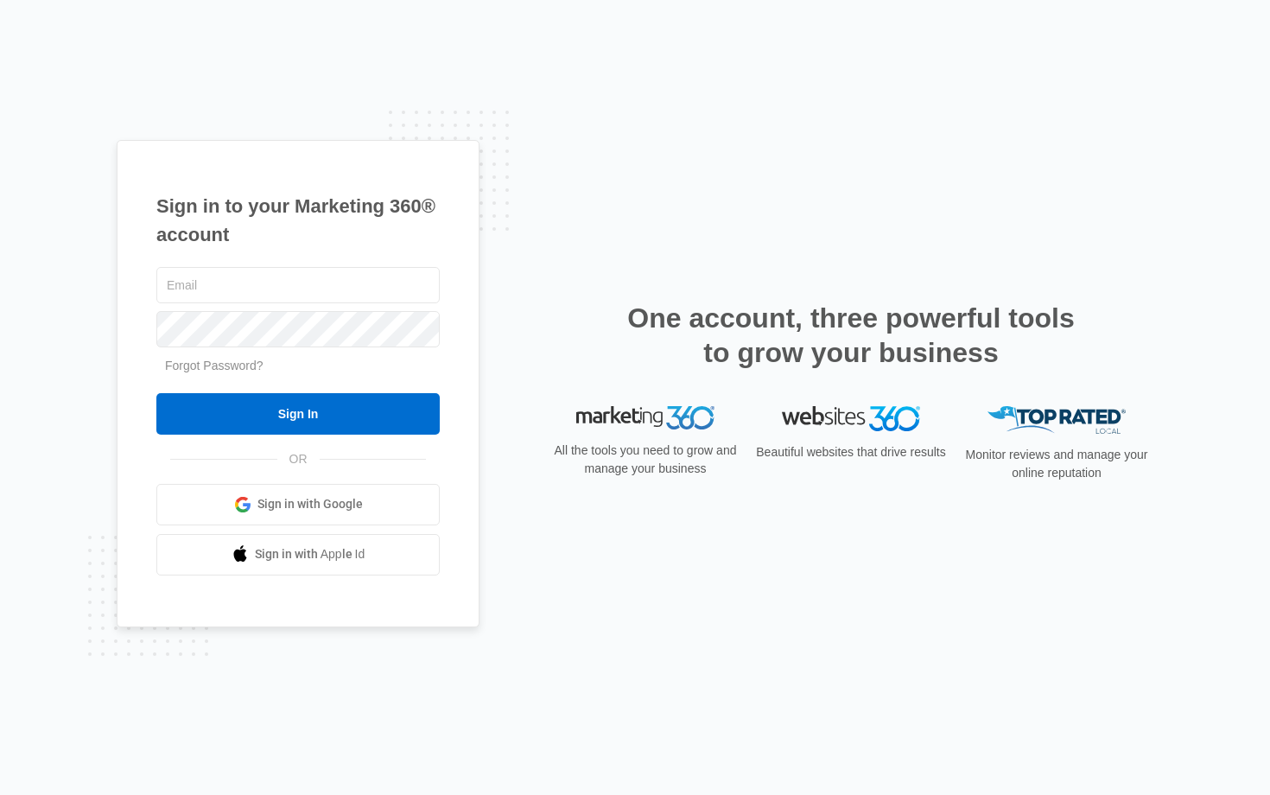 This screenshot has width=1270, height=795. What do you see at coordinates (298, 555) in the screenshot?
I see `a: Sign in with Apple Id` at bounding box center [298, 555].